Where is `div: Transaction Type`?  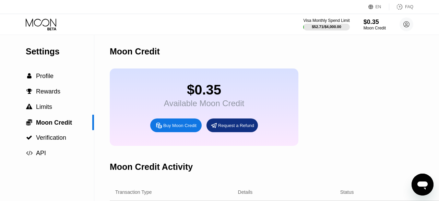
div: Transaction Type is located at coordinates (133, 192).